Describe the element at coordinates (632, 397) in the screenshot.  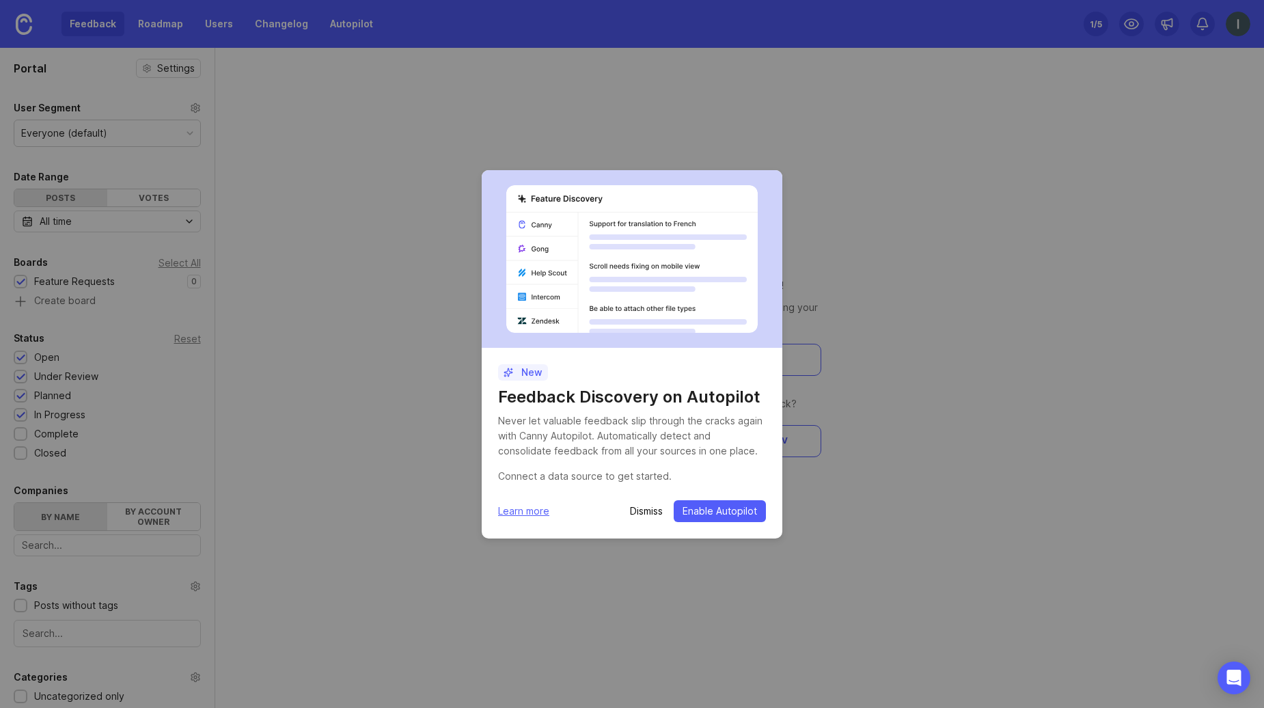
I see `h1: Feedback Discovery on Autopilot` at that location.